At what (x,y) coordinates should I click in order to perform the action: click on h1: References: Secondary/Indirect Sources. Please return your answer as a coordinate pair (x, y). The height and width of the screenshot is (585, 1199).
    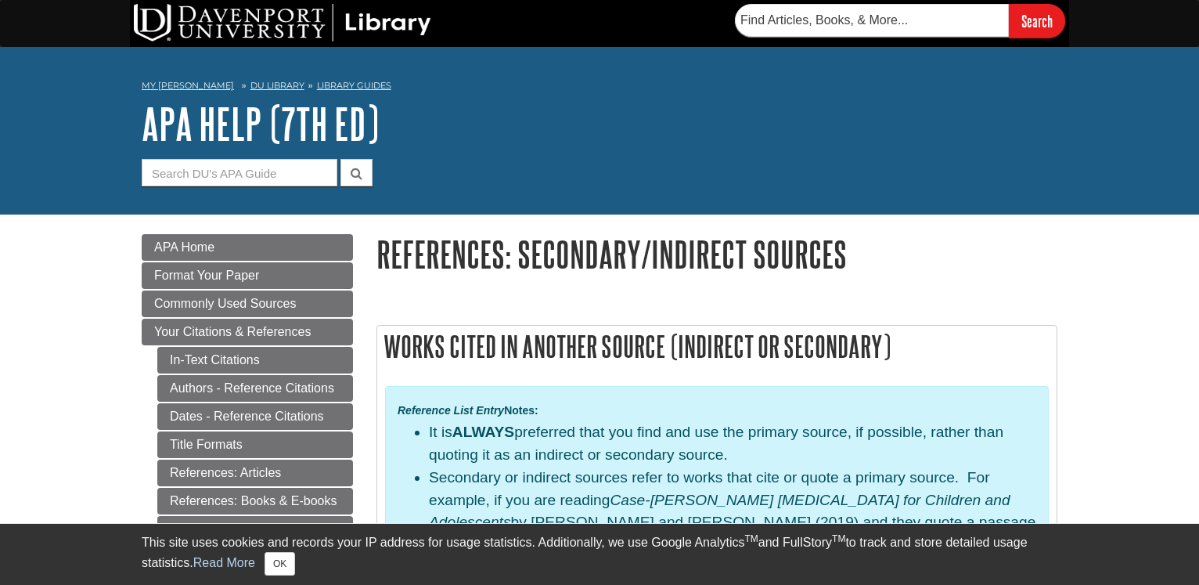
    Looking at the image, I should click on (717, 254).